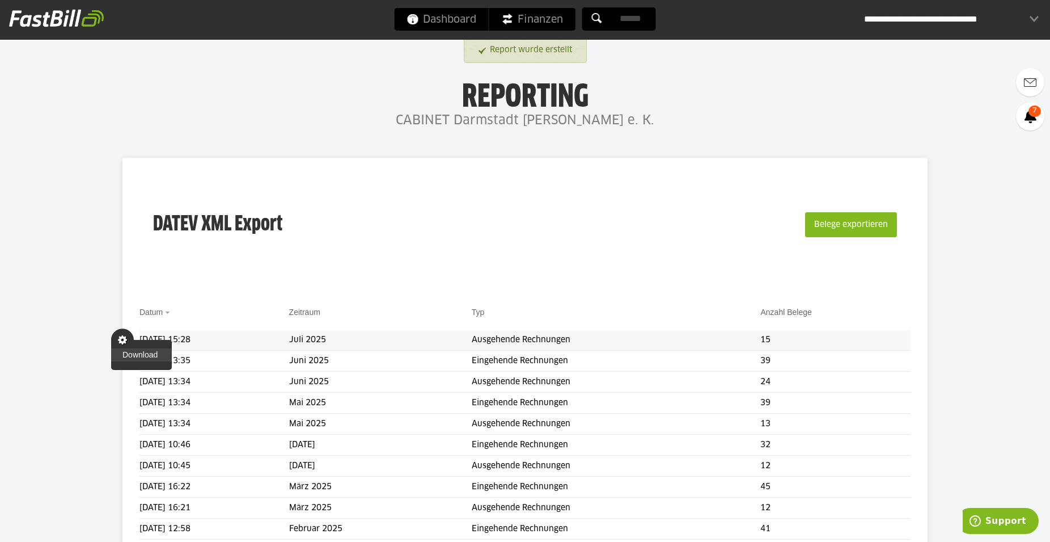 The width and height of the screenshot is (1050, 542). I want to click on a: Anzahl Belege, so click(786, 312).